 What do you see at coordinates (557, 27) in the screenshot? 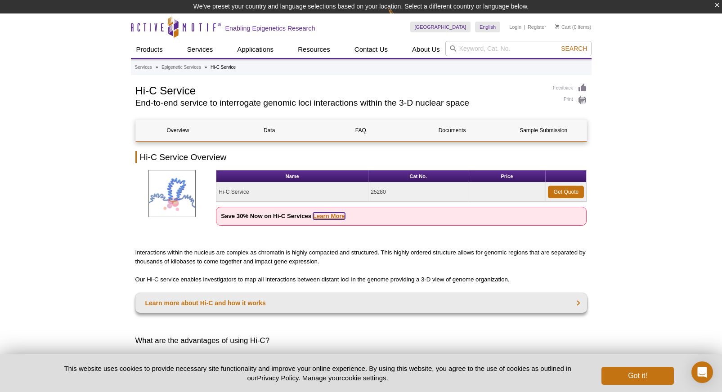
I see `img: Your Cart` at bounding box center [557, 27].